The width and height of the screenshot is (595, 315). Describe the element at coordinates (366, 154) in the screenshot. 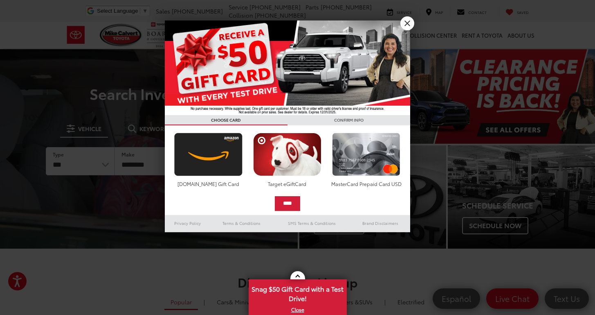

I see `img: mastercard.png` at that location.